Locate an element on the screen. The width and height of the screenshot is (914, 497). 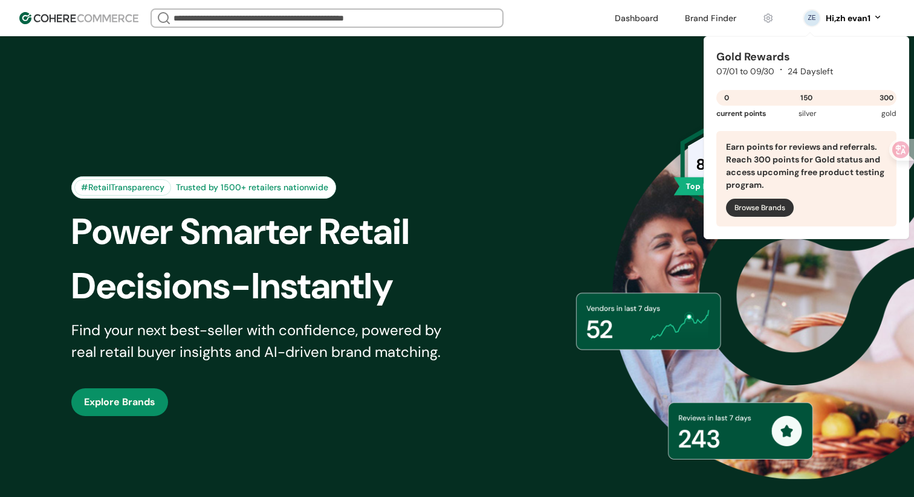
img: Cohere Logo is located at coordinates (79, 18).